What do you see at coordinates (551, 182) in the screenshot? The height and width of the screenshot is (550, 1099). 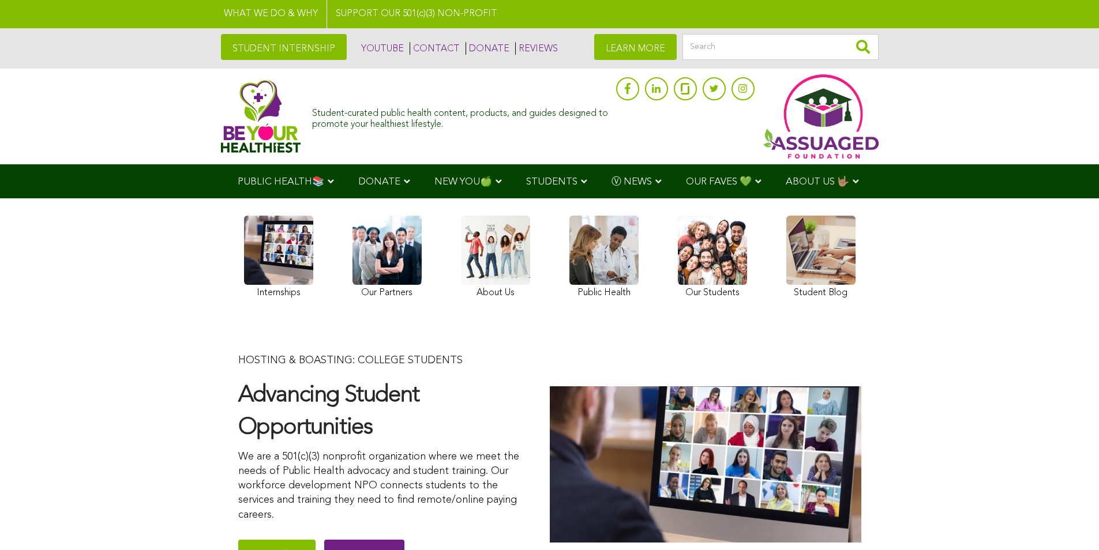 I see `span: STUDENTS` at bounding box center [551, 182].